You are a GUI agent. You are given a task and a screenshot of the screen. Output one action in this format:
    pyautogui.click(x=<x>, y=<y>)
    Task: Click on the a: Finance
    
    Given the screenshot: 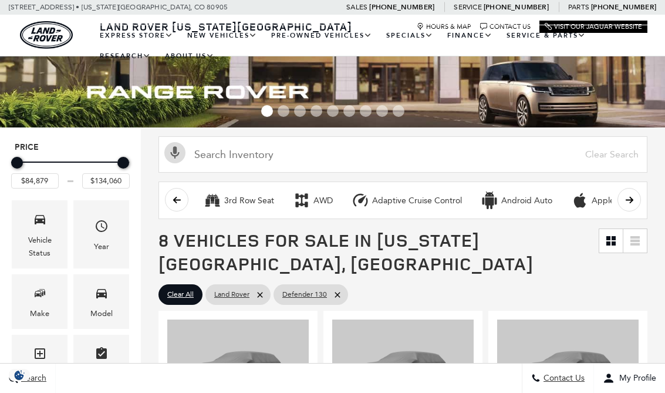 What is the action you would take?
    pyautogui.click(x=469, y=35)
    